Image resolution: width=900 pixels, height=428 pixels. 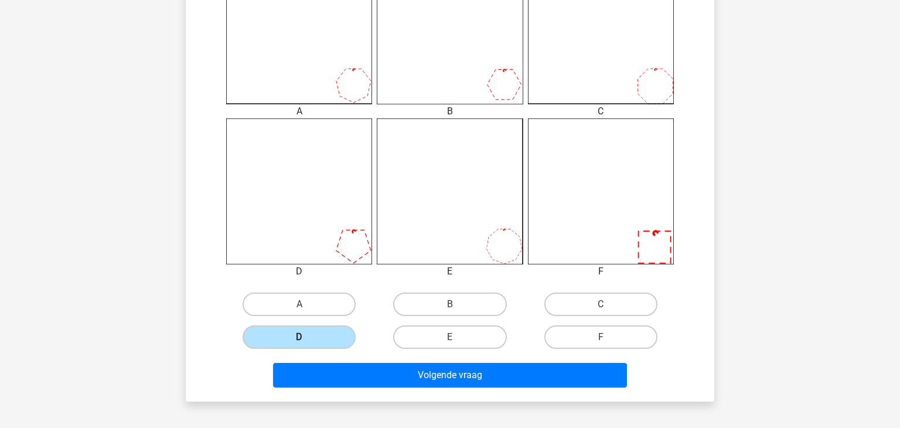 I want to click on label: E, so click(x=450, y=337).